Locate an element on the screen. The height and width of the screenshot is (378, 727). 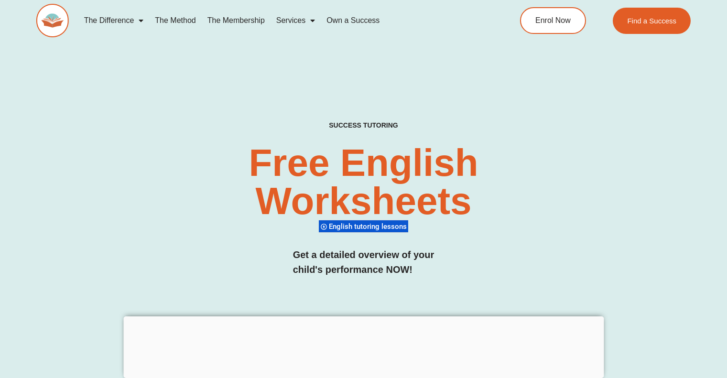
a: Own a Success is located at coordinates (353, 21).